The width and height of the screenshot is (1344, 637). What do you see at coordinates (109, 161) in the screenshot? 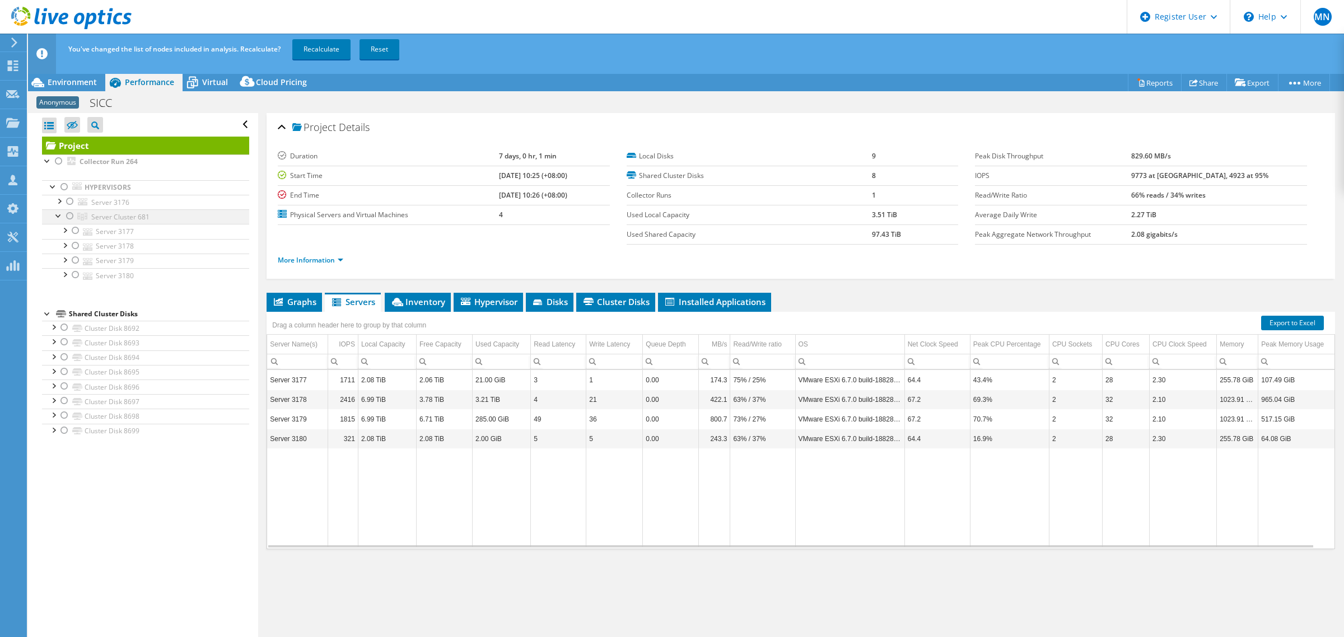
I see `b: Collector Run 264` at bounding box center [109, 161].